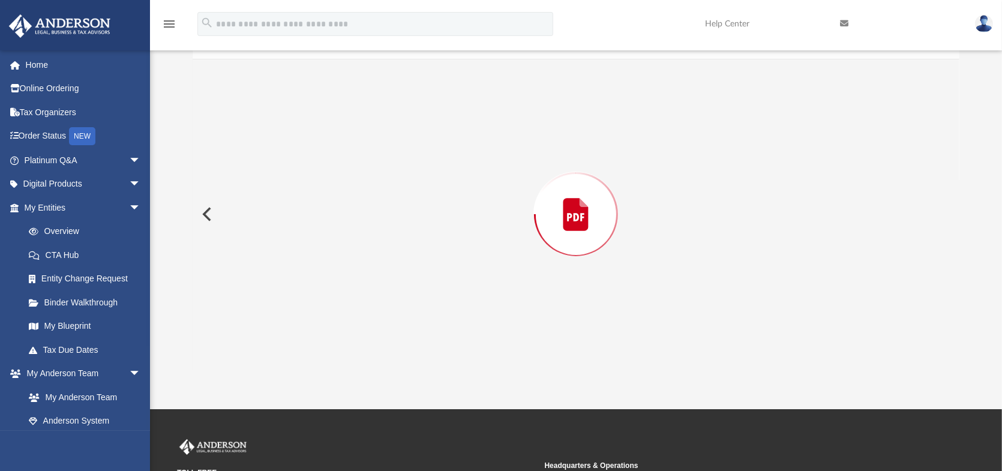 This screenshot has height=471, width=1002. Describe the element at coordinates (88, 255) in the screenshot. I see `a: CTA Hub` at that location.